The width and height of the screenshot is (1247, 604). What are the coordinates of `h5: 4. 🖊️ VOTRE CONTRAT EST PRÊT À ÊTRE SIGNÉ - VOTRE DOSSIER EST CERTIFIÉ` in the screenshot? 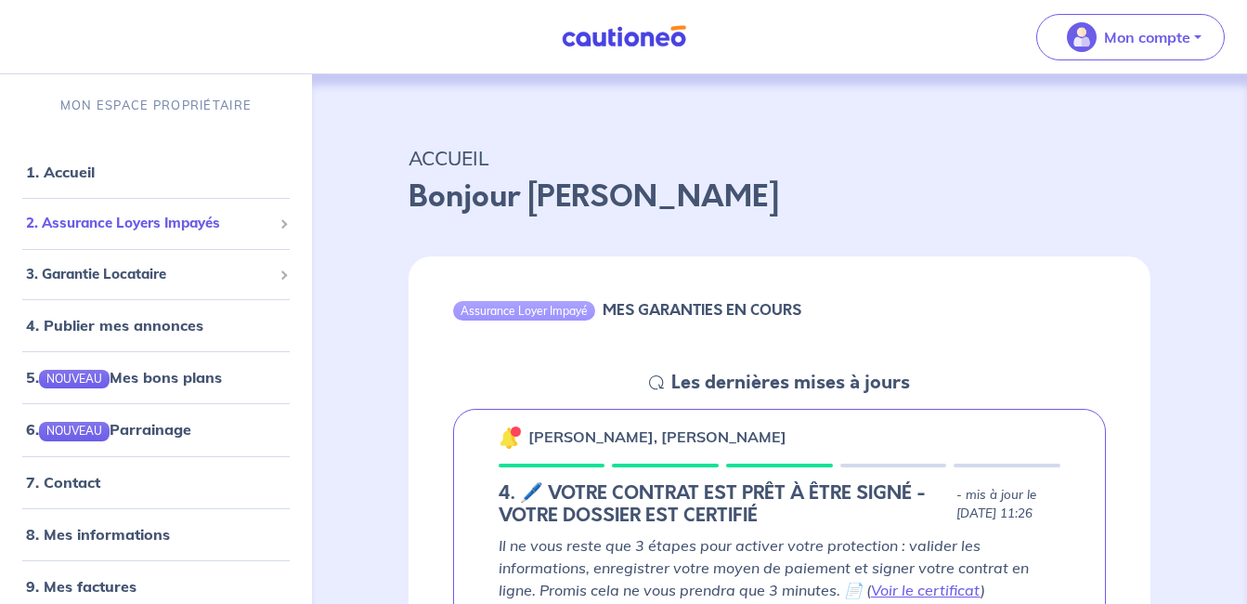 It's located at (723, 504).